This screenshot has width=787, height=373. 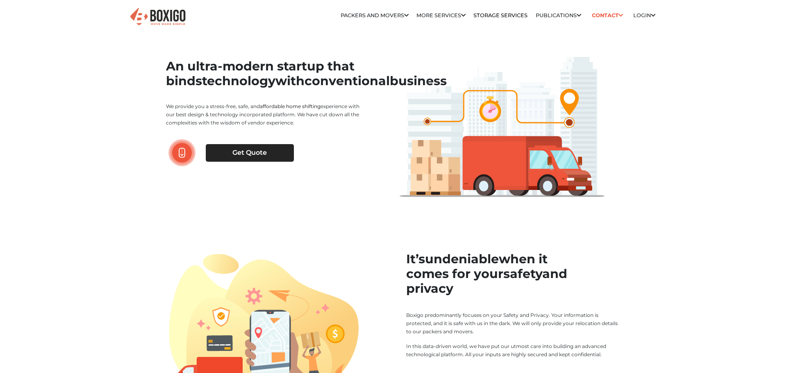 What do you see at coordinates (513, 324) in the screenshot?
I see `p: Boxigo predominantly focuses on your Safety and Privacy. Your information is protected, and it is...` at bounding box center [513, 324].